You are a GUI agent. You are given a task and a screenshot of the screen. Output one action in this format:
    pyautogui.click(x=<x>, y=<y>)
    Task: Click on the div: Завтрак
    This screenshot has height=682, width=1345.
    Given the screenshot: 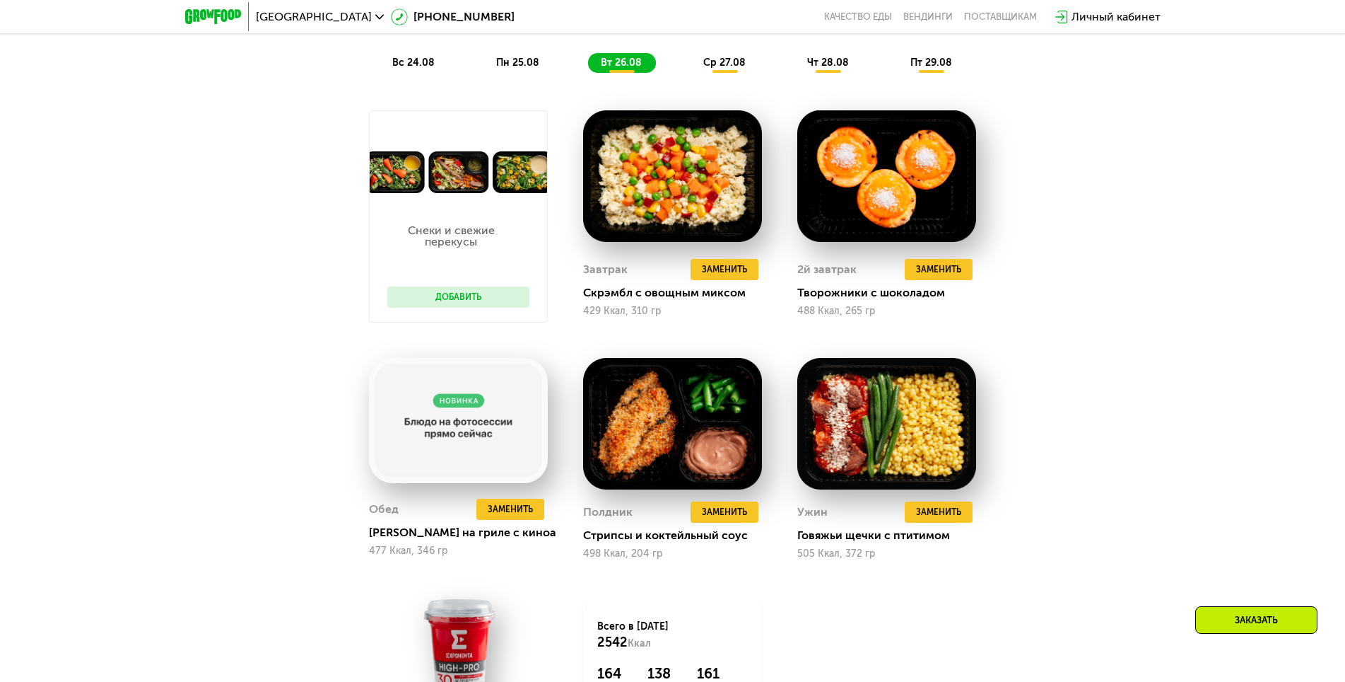 What is the action you would take?
    pyautogui.click(x=605, y=269)
    